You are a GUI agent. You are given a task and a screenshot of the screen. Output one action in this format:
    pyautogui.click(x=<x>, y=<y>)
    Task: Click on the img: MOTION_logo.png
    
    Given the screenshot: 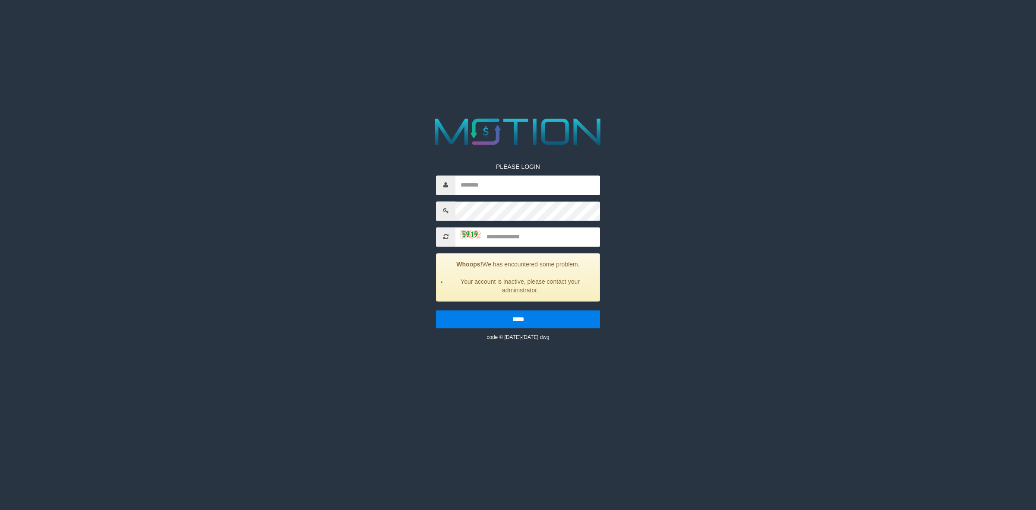 What is the action you would take?
    pyautogui.click(x=518, y=131)
    